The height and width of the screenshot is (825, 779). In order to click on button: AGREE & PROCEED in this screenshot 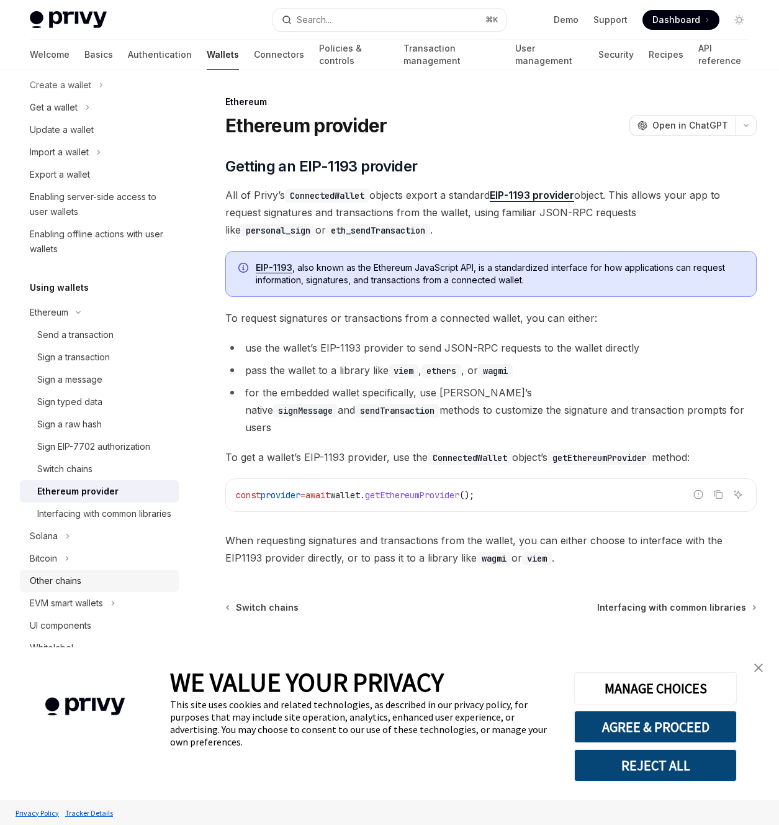, I will do `click(656, 726)`.